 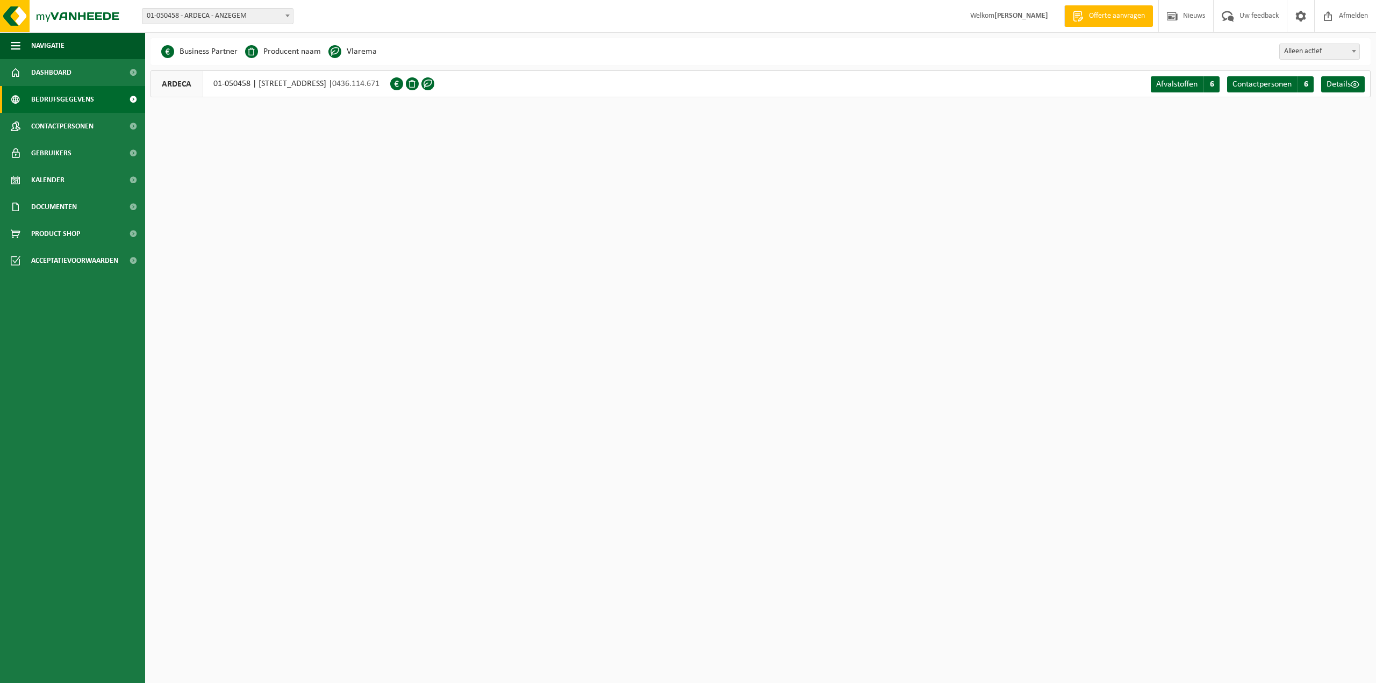 I want to click on a: Afvalstoffen 6, so click(x=1185, y=84).